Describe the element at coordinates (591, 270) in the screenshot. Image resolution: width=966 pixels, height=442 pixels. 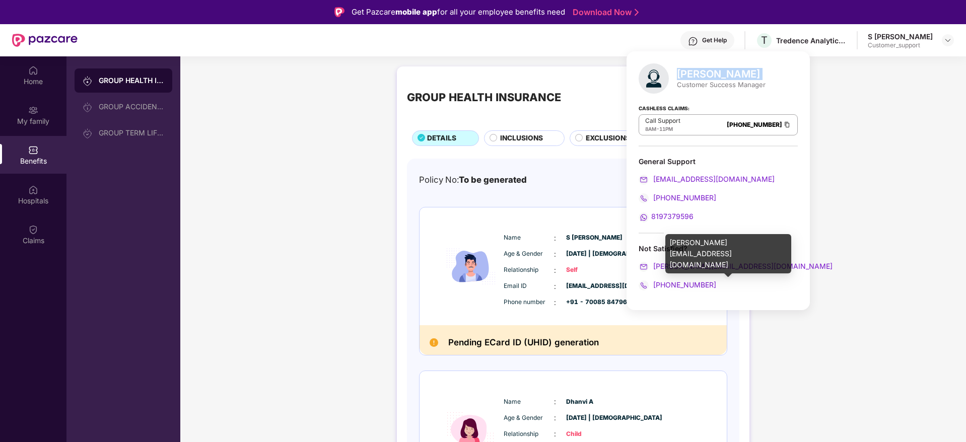
I see `span: Self` at that location.